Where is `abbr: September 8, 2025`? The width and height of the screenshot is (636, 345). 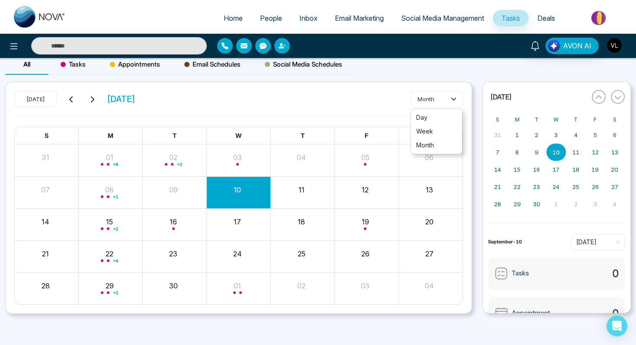
abbr: September 8, 2025 is located at coordinates (517, 152).